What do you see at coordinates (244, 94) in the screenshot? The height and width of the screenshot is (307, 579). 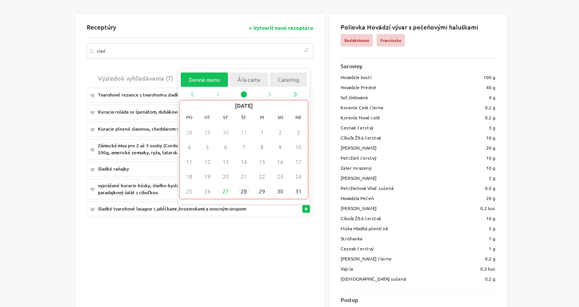 I see `div: Calendar navigation` at bounding box center [244, 94].